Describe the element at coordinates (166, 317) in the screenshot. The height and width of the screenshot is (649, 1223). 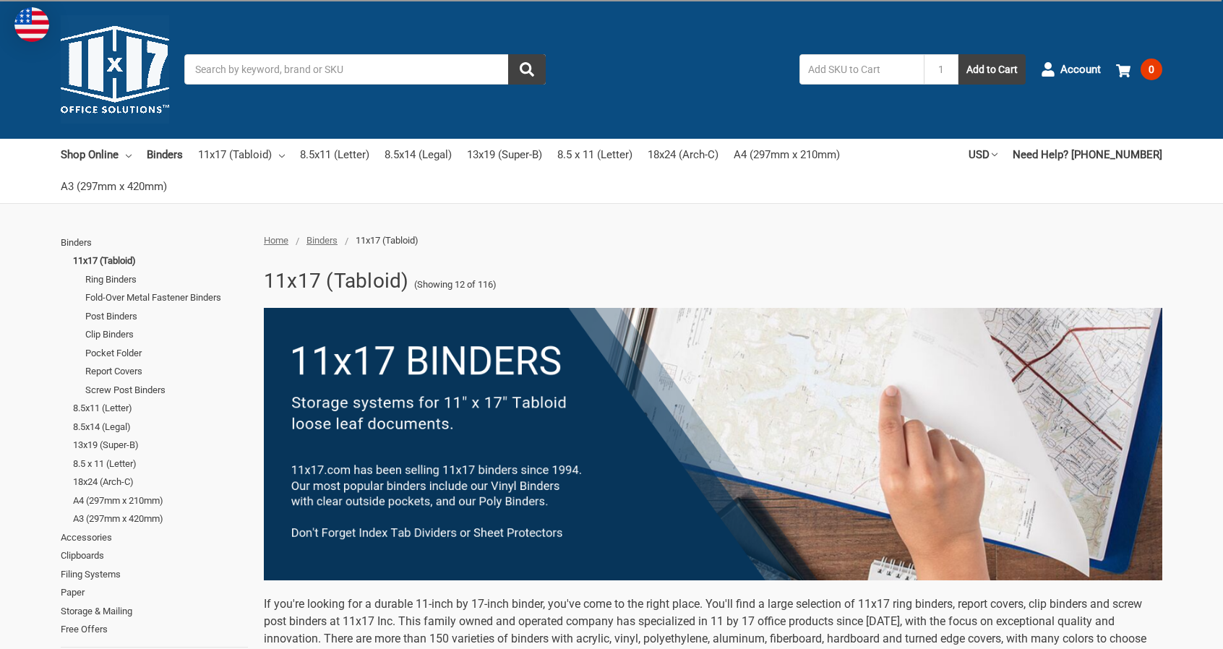
I see `a: Post Binders` at that location.